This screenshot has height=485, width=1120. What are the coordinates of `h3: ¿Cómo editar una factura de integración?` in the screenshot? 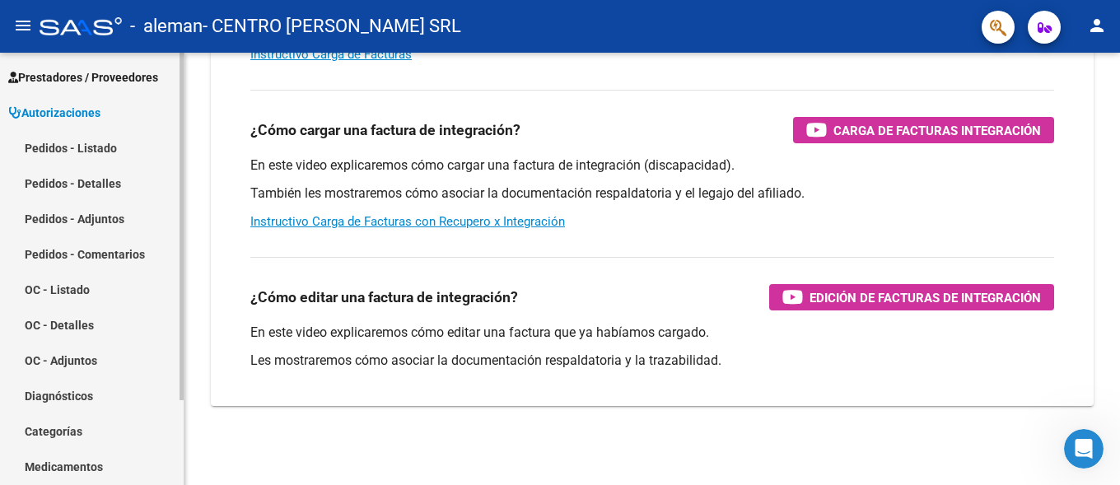 It's located at (384, 297).